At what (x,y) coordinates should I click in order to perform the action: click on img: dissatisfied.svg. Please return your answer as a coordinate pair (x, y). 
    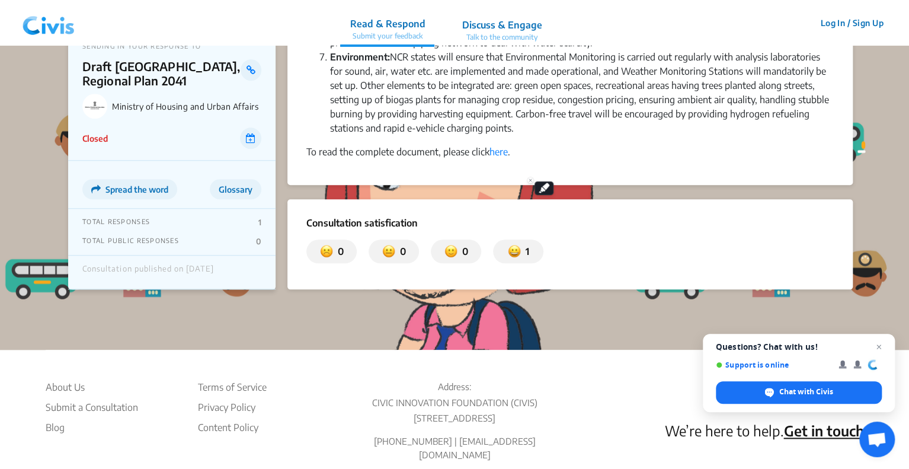
    Looking at the image, I should click on (327, 251).